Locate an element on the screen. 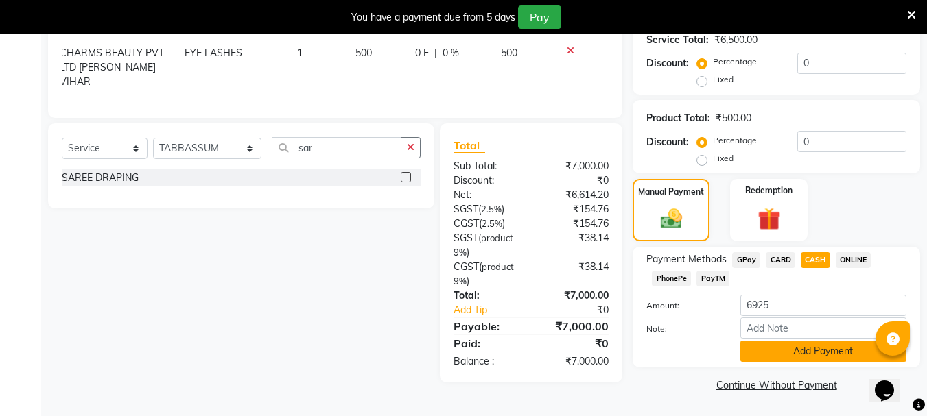 Image resolution: width=927 pixels, height=416 pixels. div: Sub Total: is located at coordinates (487, 166).